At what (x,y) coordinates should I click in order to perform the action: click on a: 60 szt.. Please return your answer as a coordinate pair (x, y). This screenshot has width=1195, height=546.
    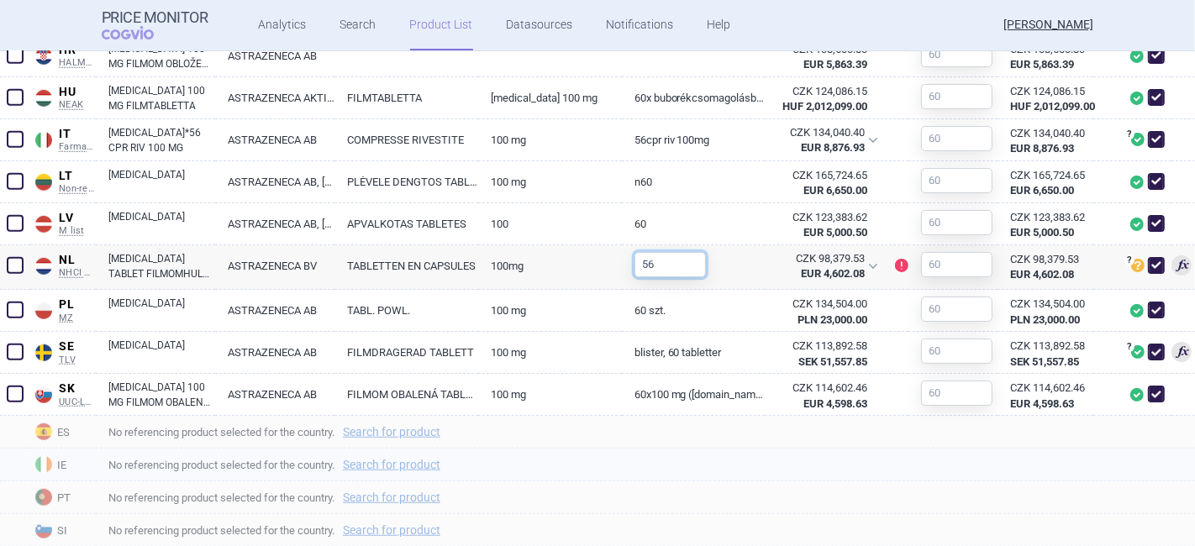
    Looking at the image, I should click on (694, 310).